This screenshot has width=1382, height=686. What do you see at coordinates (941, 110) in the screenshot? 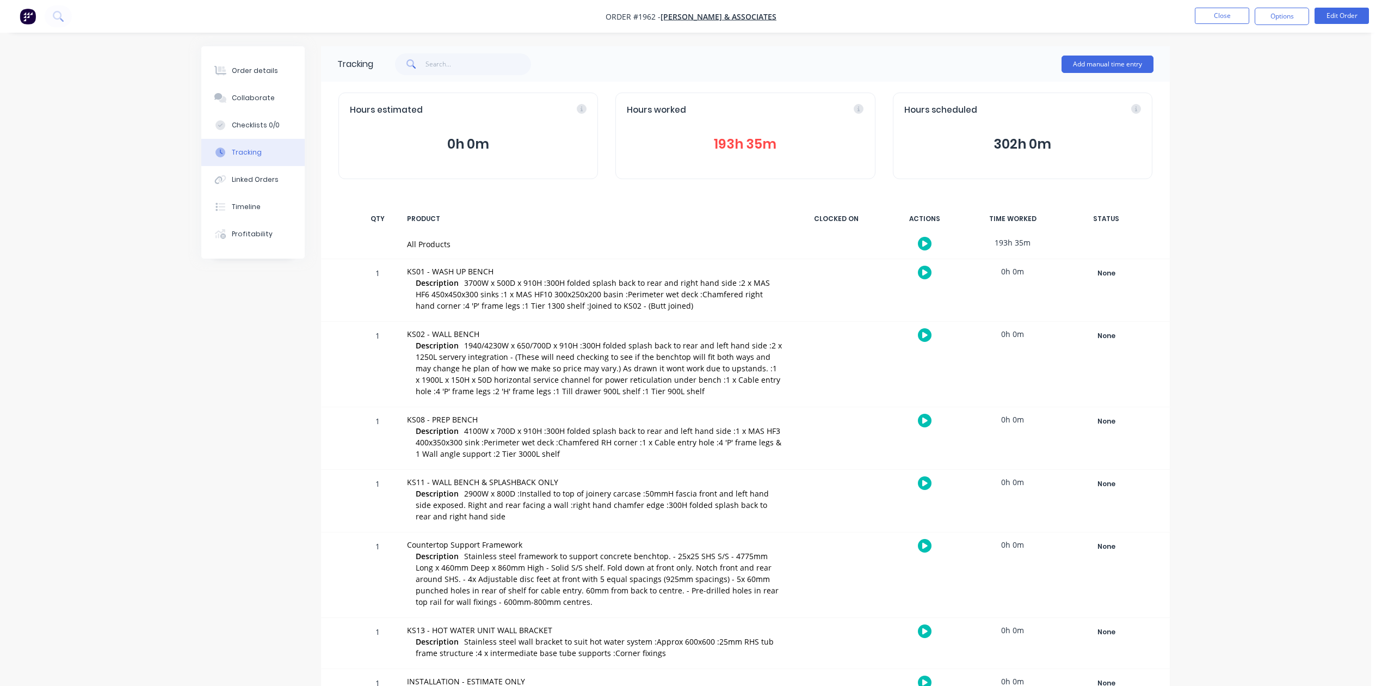
I see `span: Hours scheduled` at bounding box center [941, 110].